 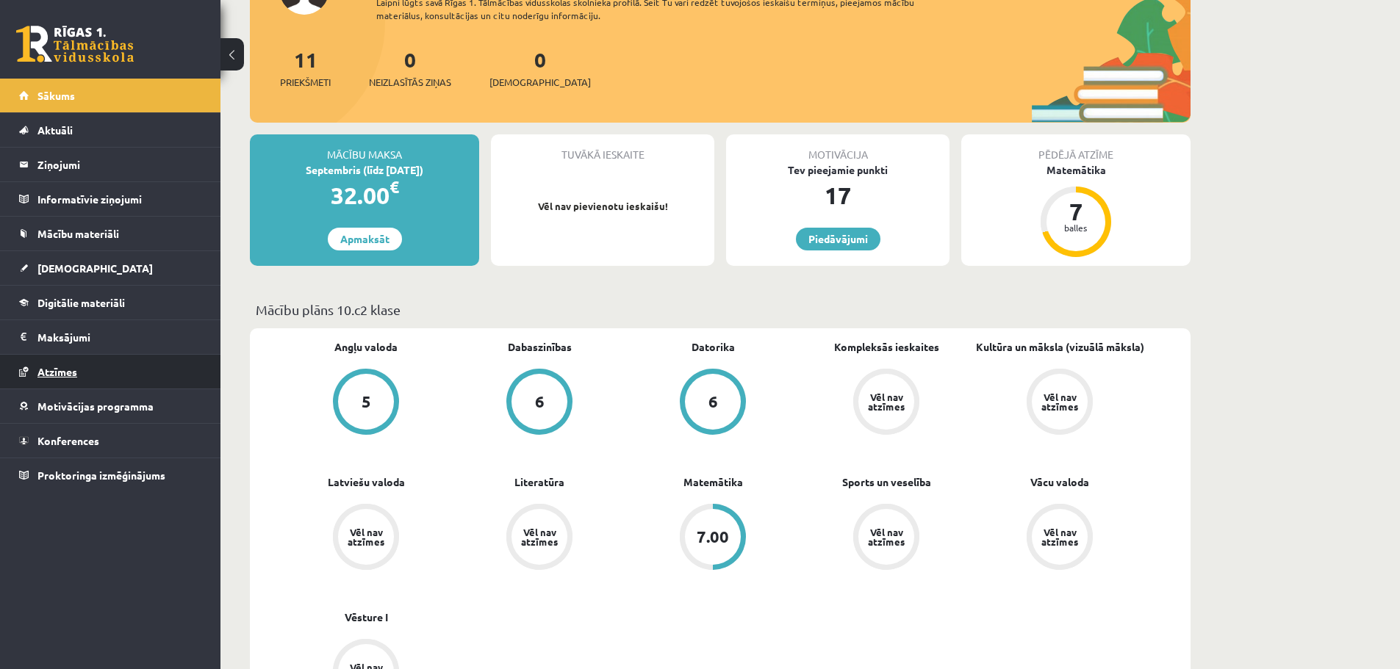 What do you see at coordinates (57, 372) in the screenshot?
I see `span: Atzīmes` at bounding box center [57, 372].